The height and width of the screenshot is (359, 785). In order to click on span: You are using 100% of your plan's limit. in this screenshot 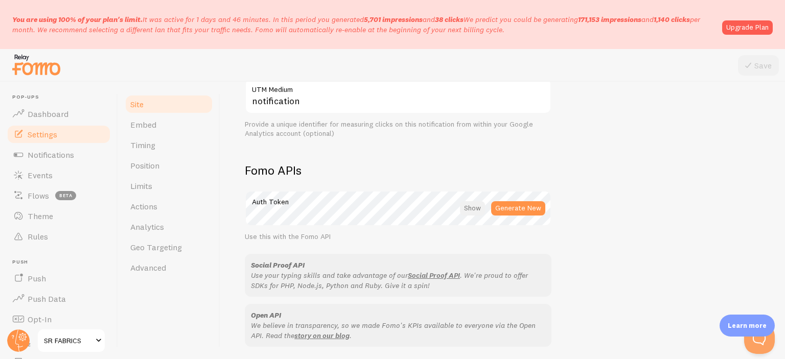, I will do `click(77, 19)`.